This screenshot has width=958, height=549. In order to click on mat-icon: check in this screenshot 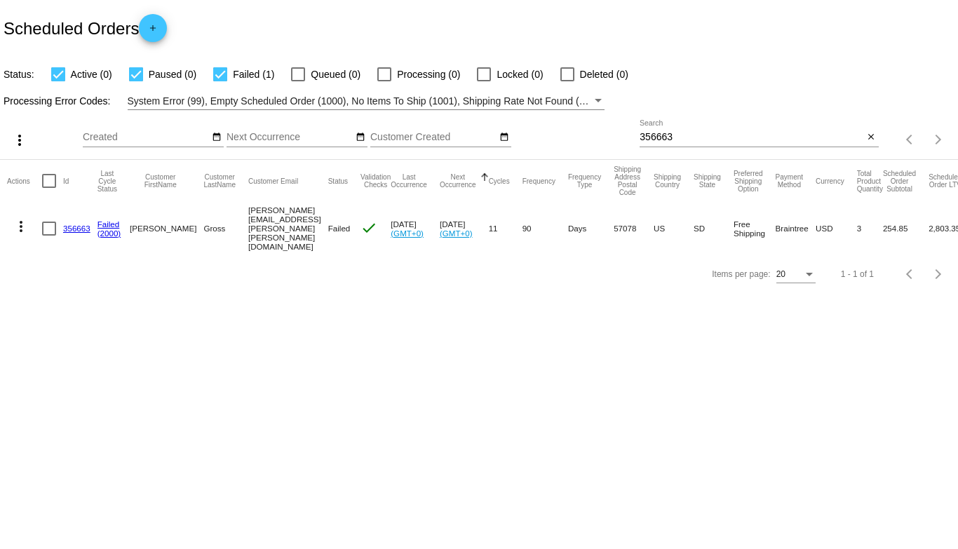, I will do `click(369, 228)`.